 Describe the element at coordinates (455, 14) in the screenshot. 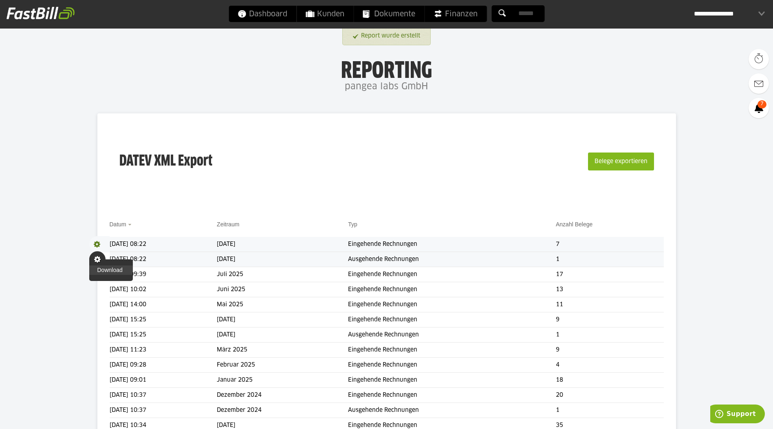

I see `span: Finanzen` at that location.